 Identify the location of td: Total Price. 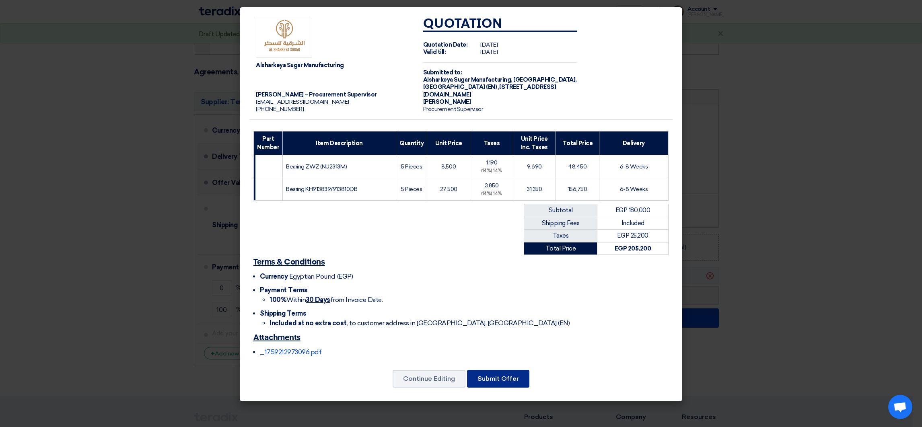
(561, 249).